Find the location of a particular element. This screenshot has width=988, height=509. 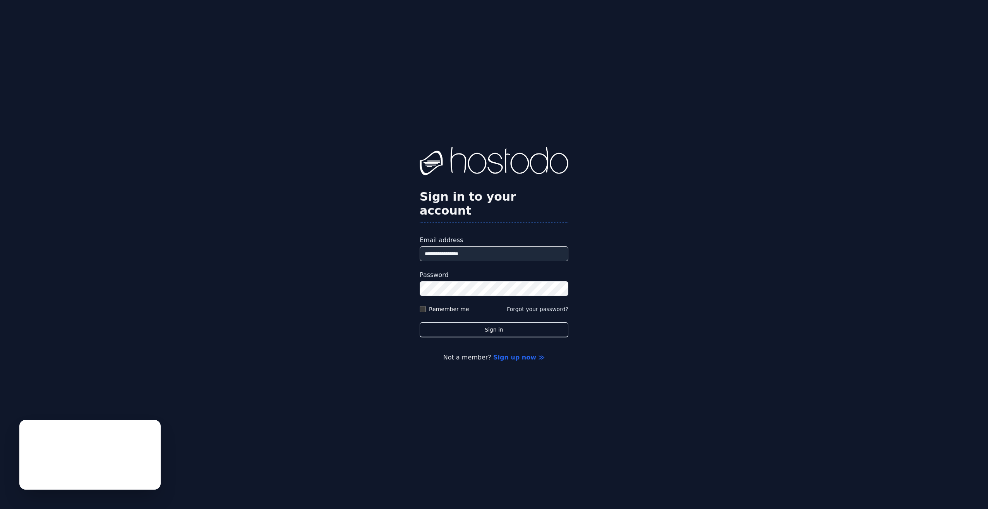

label: Email address is located at coordinates (494, 240).